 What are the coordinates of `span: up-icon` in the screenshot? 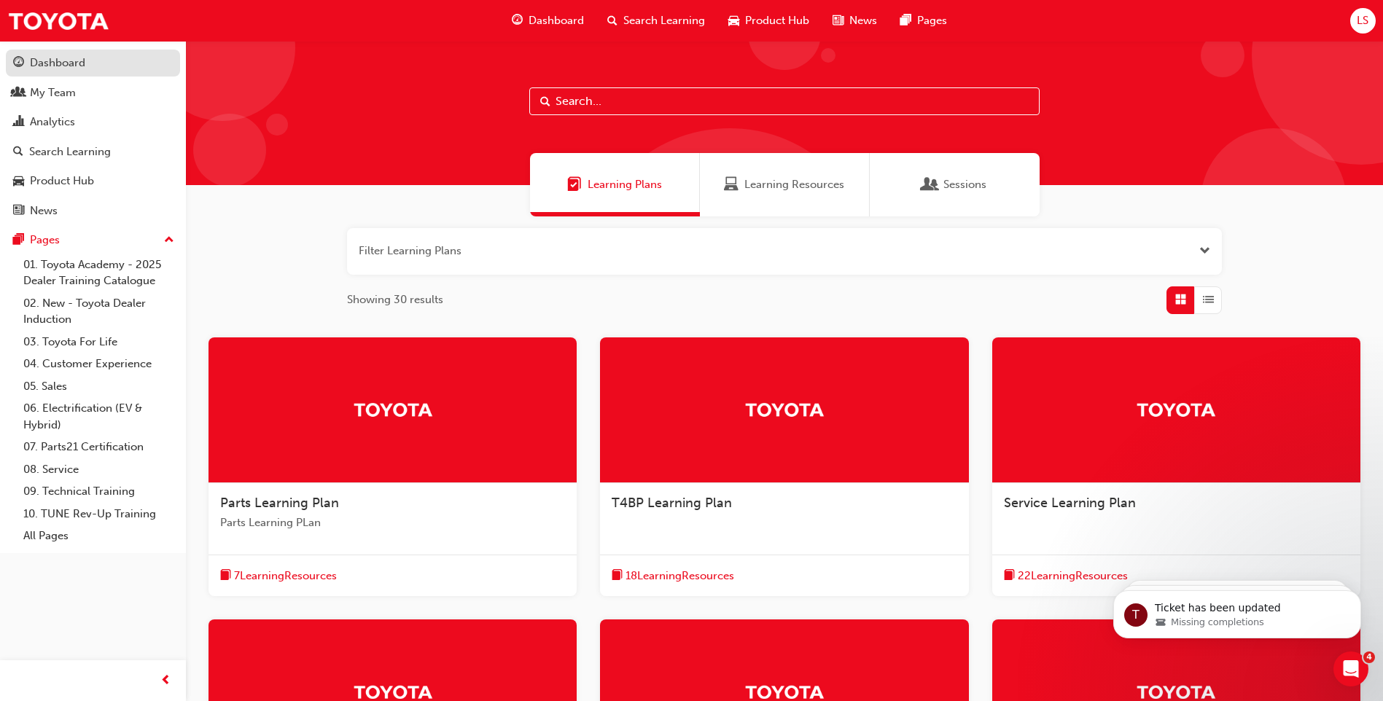 It's located at (169, 241).